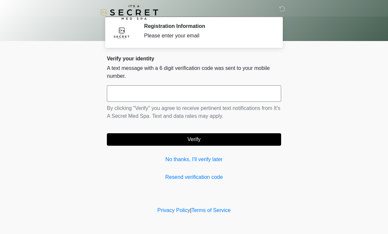  What do you see at coordinates (194, 58) in the screenshot?
I see `h2: Verify your identity` at bounding box center [194, 58].